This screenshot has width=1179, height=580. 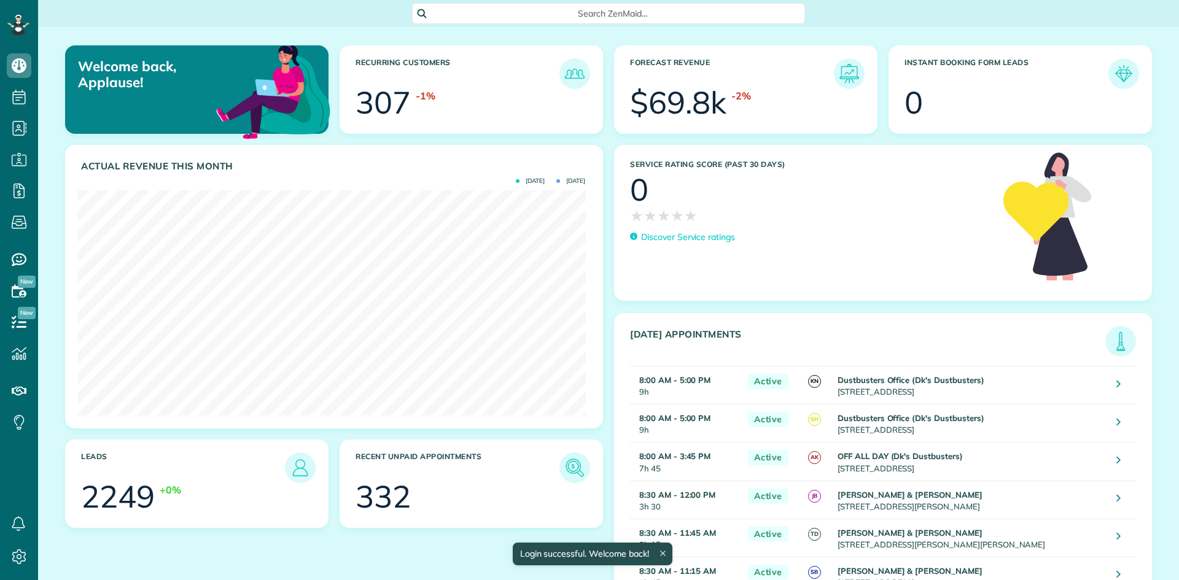 I want to click on h3: Recent unpaid appointments, so click(x=457, y=468).